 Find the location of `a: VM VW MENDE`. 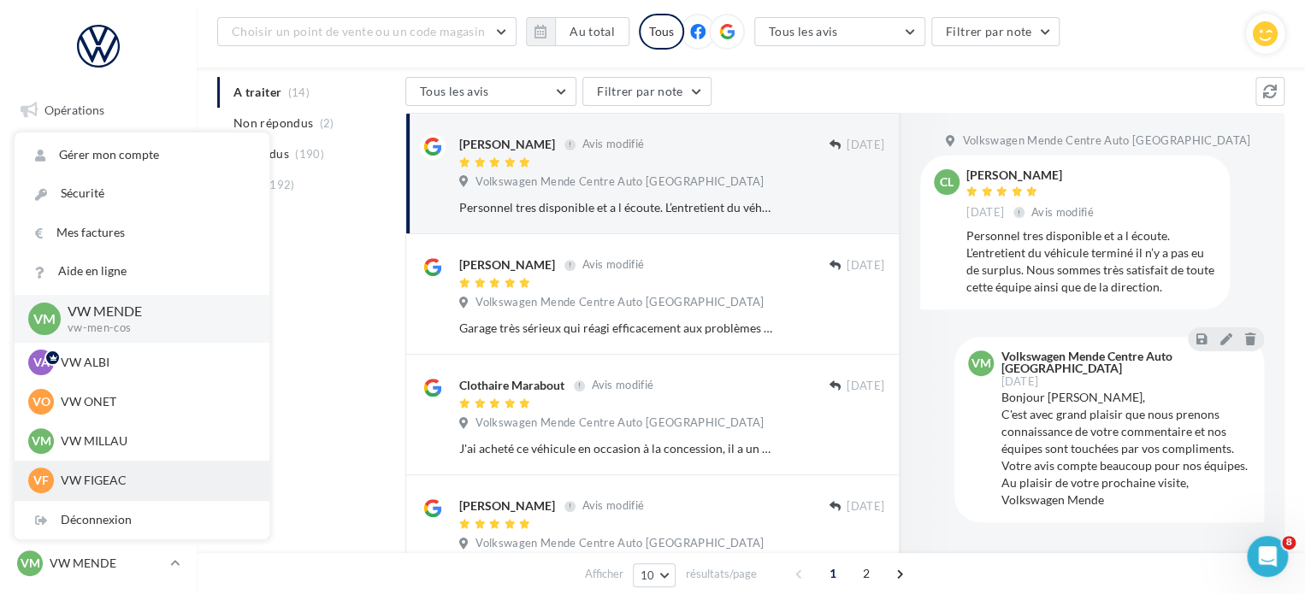

a: VM VW MENDE is located at coordinates (98, 564).